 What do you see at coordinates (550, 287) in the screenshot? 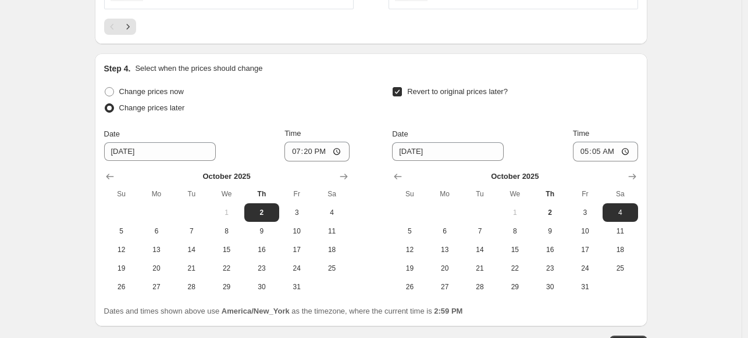
I see `button: Thursday October 30 2025` at bounding box center [550, 287].